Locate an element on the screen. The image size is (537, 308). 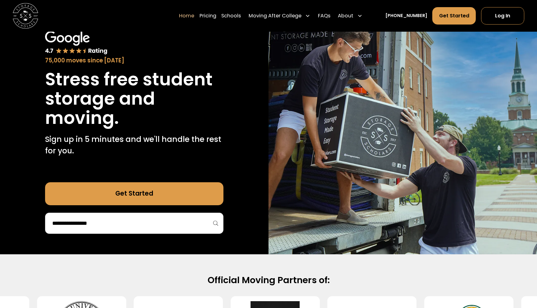
a: Schools is located at coordinates (231, 16).